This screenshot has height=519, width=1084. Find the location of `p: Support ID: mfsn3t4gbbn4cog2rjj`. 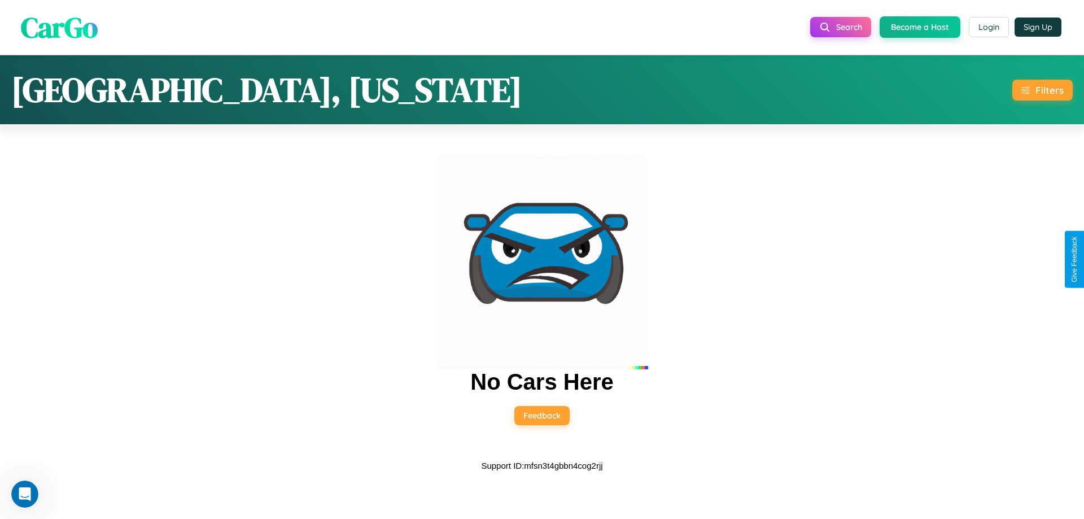

p: Support ID: mfsn3t4gbbn4cog2rjj is located at coordinates (541, 465).